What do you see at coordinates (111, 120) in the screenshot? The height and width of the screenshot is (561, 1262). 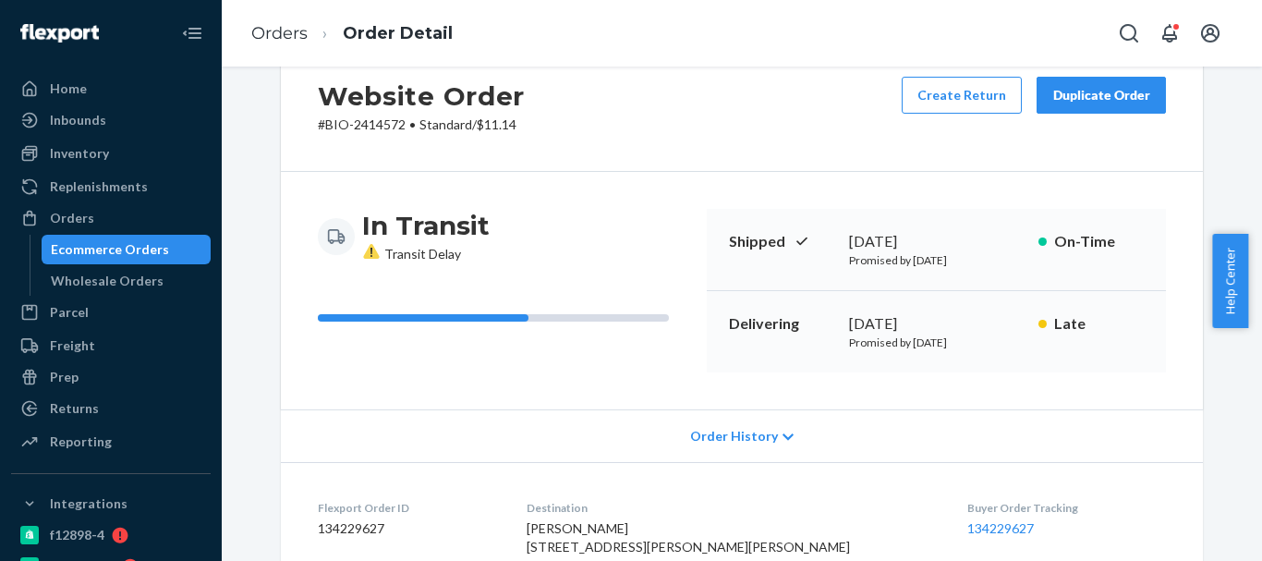 I see `a: Inbounds` at bounding box center [111, 120].